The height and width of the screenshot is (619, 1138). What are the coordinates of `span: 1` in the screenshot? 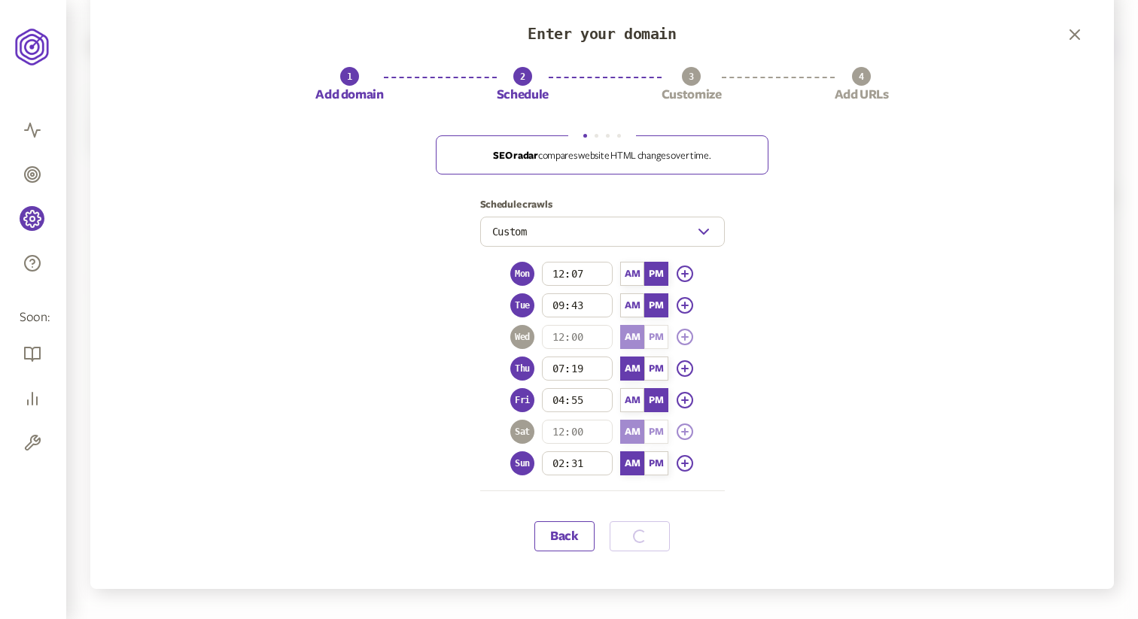 It's located at (349, 77).